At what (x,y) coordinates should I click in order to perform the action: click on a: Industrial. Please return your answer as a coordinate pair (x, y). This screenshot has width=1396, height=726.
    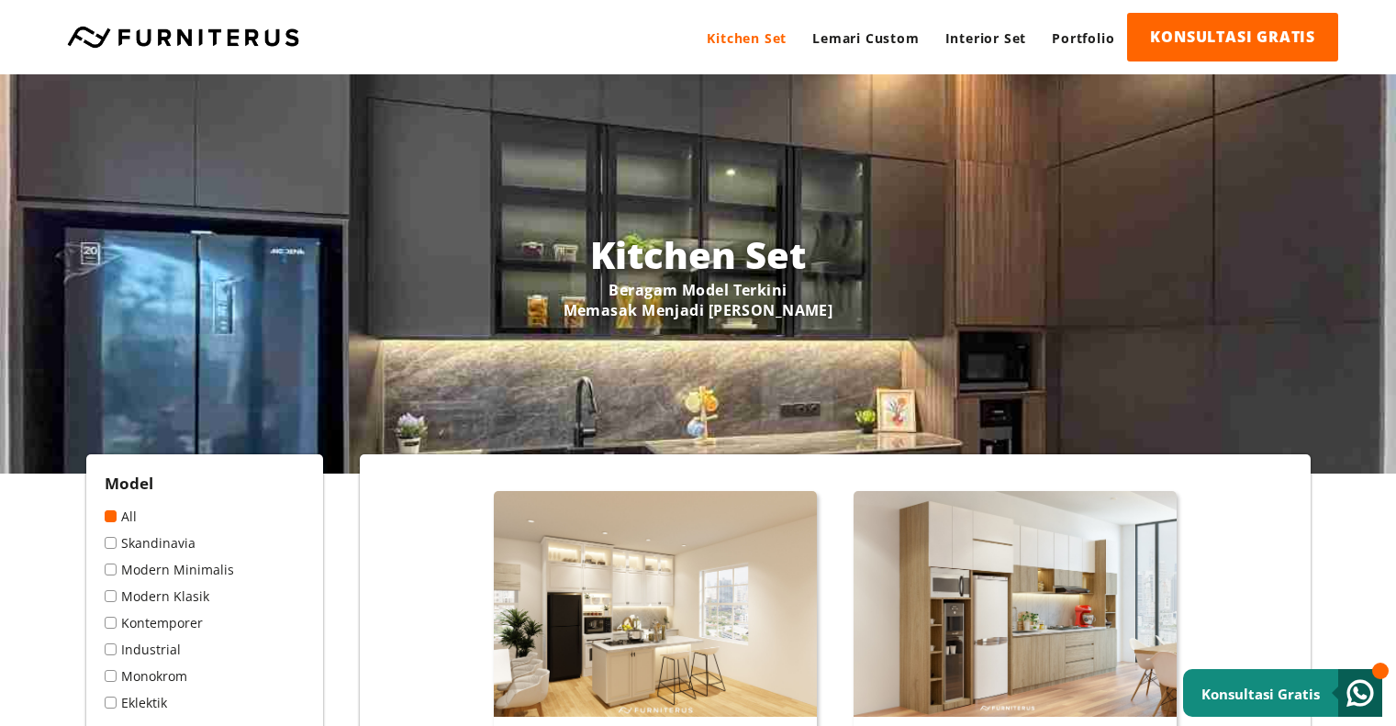
    Looking at the image, I should click on (205, 649).